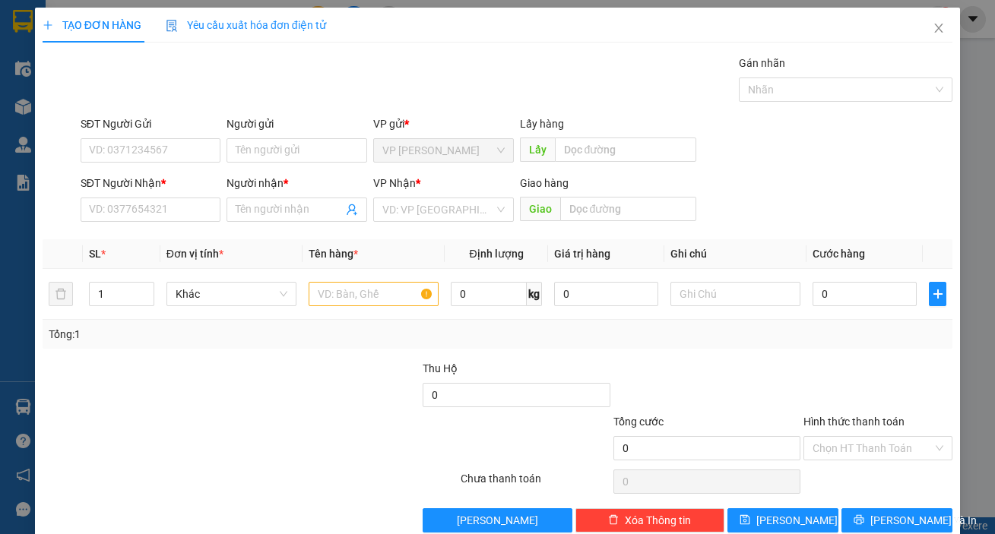 The height and width of the screenshot is (534, 995). What do you see at coordinates (761, 63) in the screenshot?
I see `label: Gán nhãn` at bounding box center [761, 63].